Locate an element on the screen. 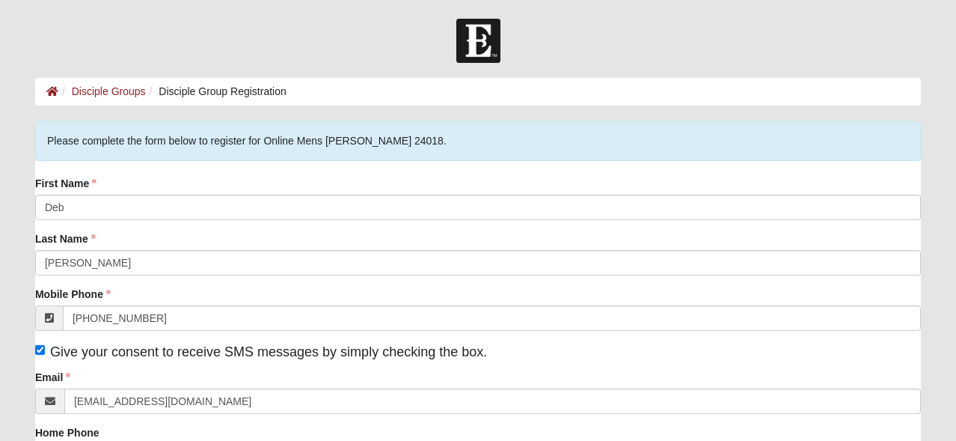  input: Give your consent to receive SMS messages by simply checking the box. is located at coordinates (40, 349).